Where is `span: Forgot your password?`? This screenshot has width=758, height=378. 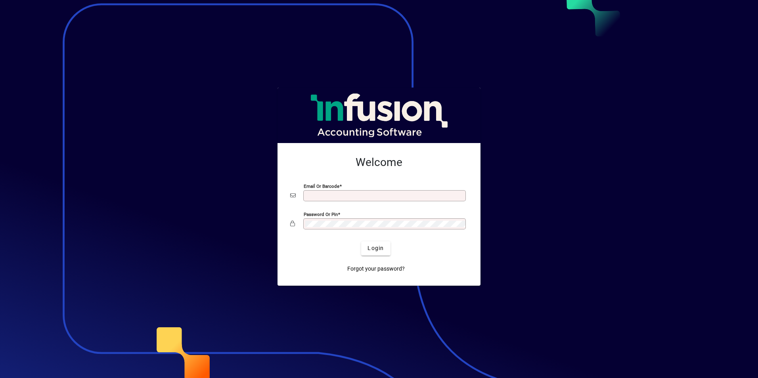
span: Forgot your password? is located at coordinates (376, 269).